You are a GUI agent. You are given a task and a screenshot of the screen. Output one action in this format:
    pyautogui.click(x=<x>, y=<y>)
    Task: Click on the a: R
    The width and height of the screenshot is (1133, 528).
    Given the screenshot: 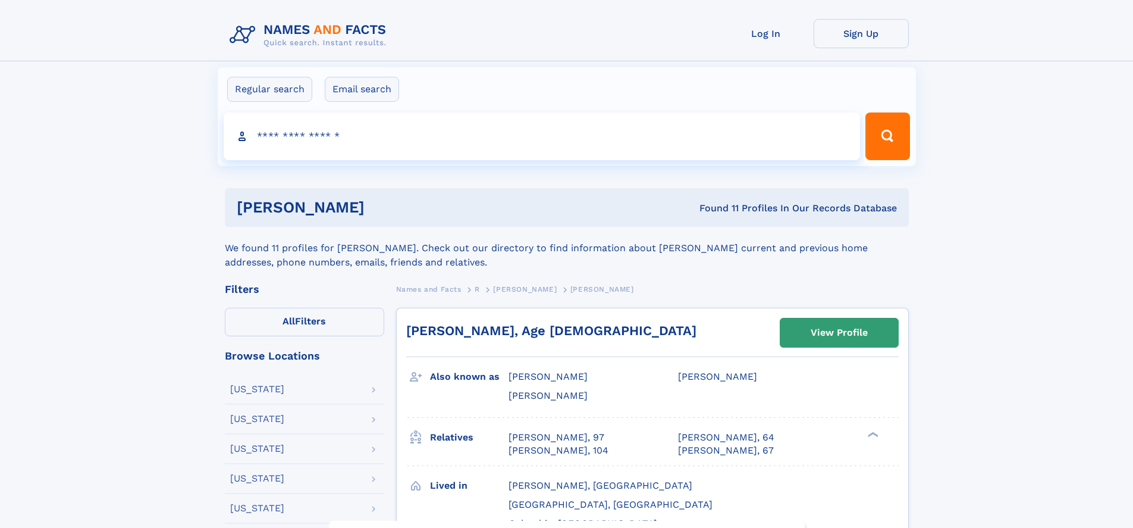 What is the action you would take?
    pyautogui.click(x=477, y=289)
    